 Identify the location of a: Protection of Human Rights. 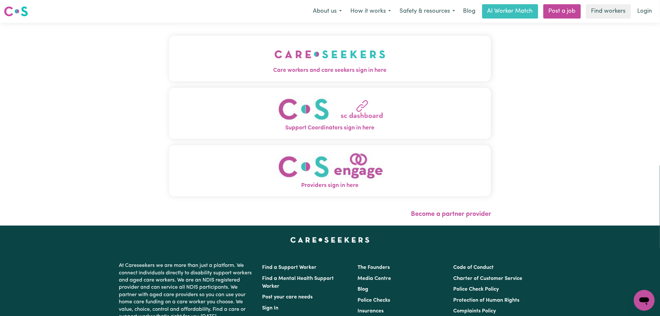
(486, 301).